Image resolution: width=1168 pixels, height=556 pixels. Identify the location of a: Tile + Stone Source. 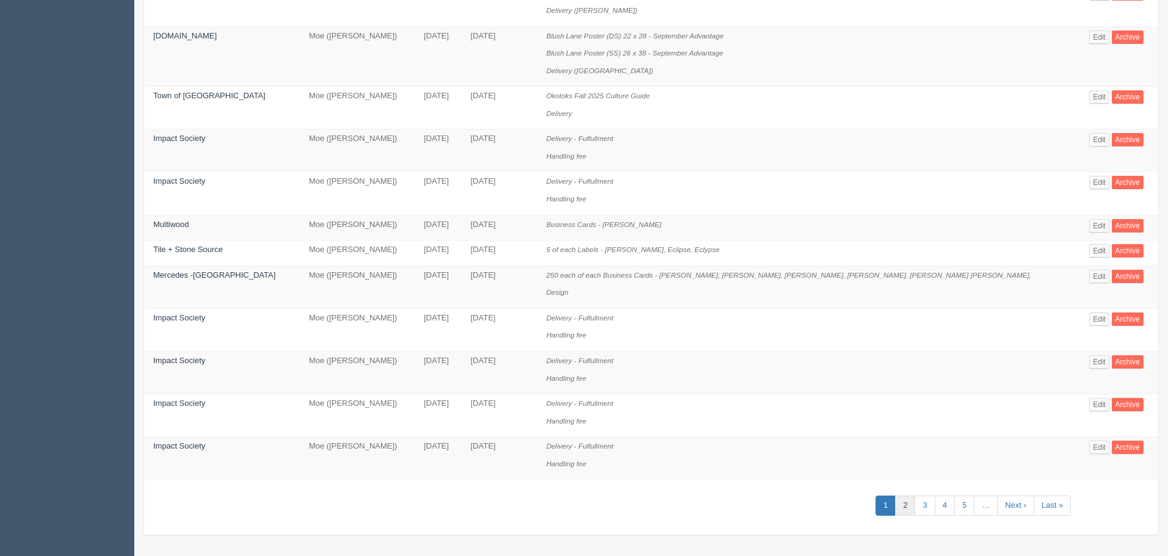
(188, 249).